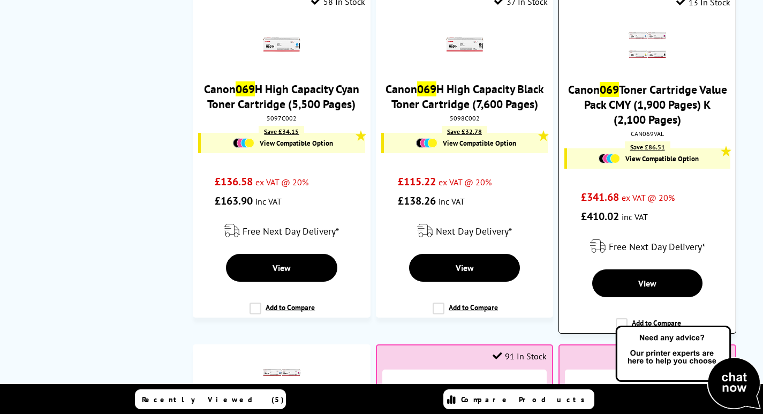 The width and height of the screenshot is (763, 414). I want to click on div: 5098C002, so click(464, 118).